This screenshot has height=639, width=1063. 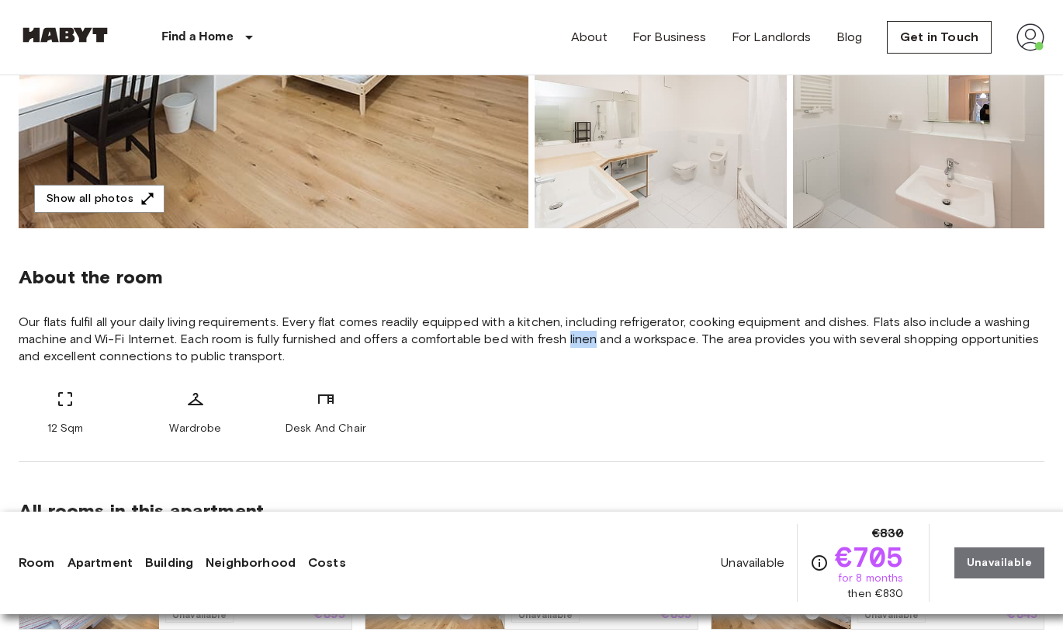 What do you see at coordinates (197, 37) in the screenshot?
I see `p: Find a Home` at bounding box center [197, 37].